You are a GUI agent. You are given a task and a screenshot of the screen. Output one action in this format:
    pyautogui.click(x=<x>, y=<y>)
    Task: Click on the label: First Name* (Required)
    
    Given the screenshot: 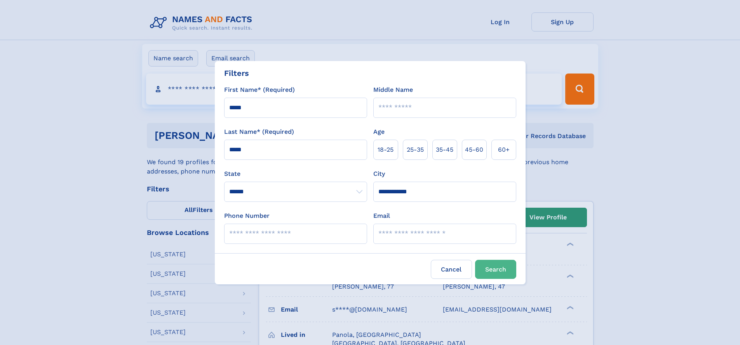 What is the action you would take?
    pyautogui.click(x=260, y=90)
    